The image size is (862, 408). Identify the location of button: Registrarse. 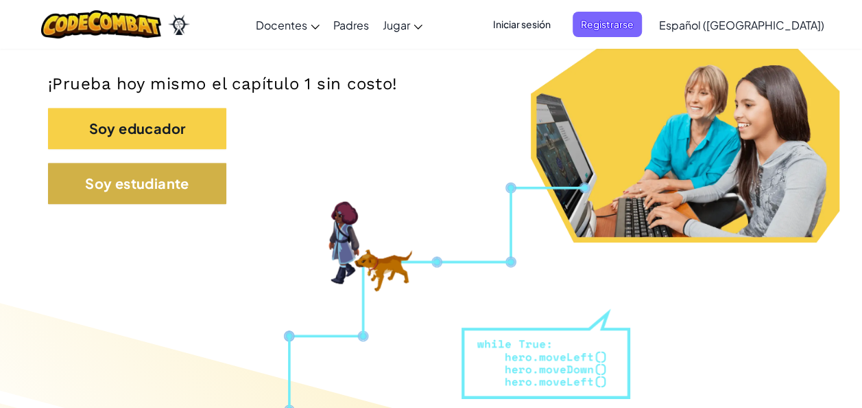
(607, 24).